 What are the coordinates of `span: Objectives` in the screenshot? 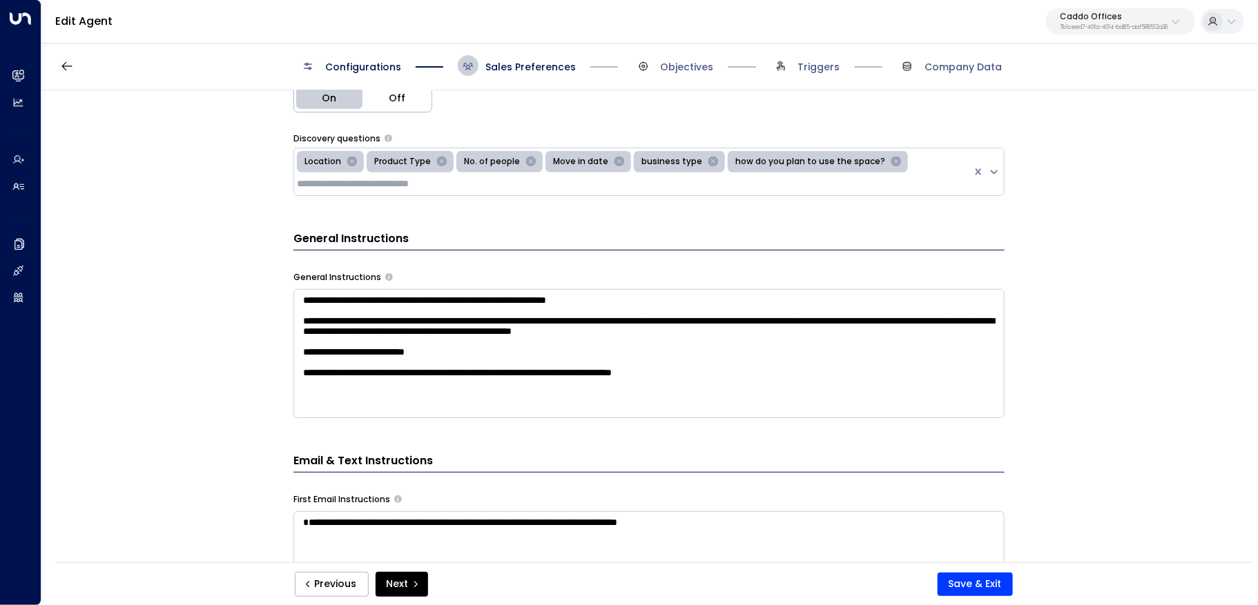 It's located at (687, 67).